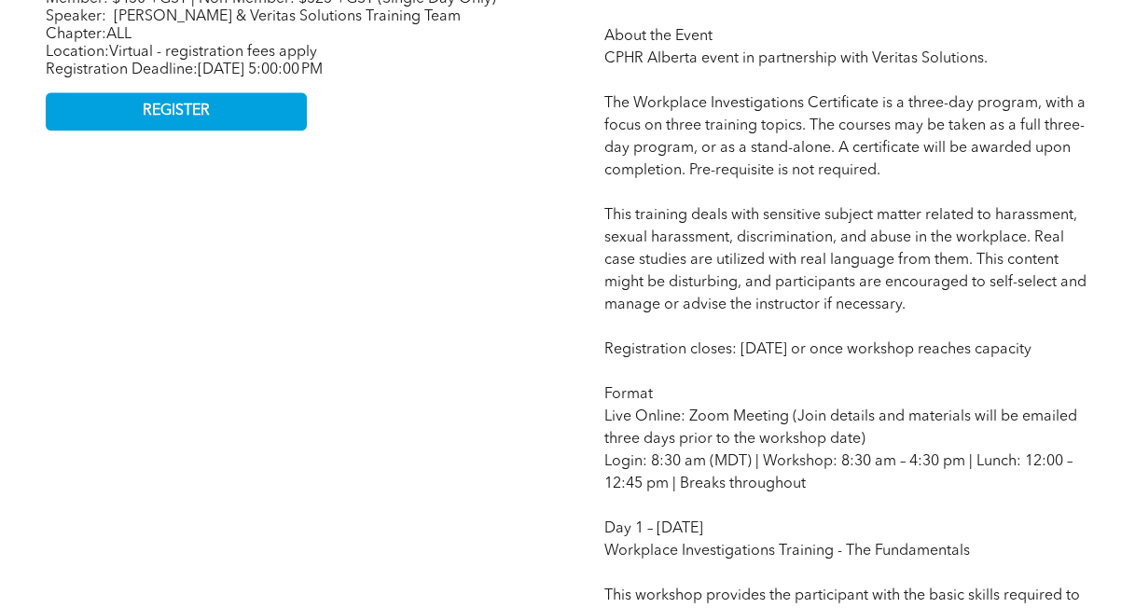 This screenshot has height=608, width=1135. What do you see at coordinates (213, 52) in the screenshot?
I see `span: Virtual - registration fees apply` at bounding box center [213, 52].